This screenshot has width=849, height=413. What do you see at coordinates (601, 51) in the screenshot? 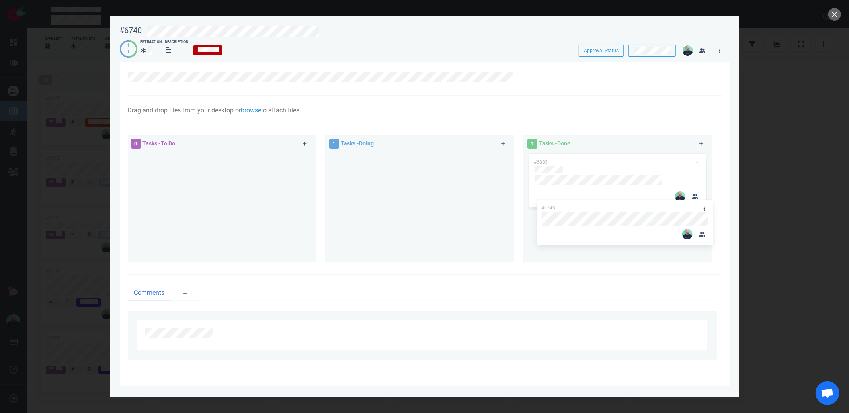
I see `button: Approval Status` at bounding box center [601, 51].